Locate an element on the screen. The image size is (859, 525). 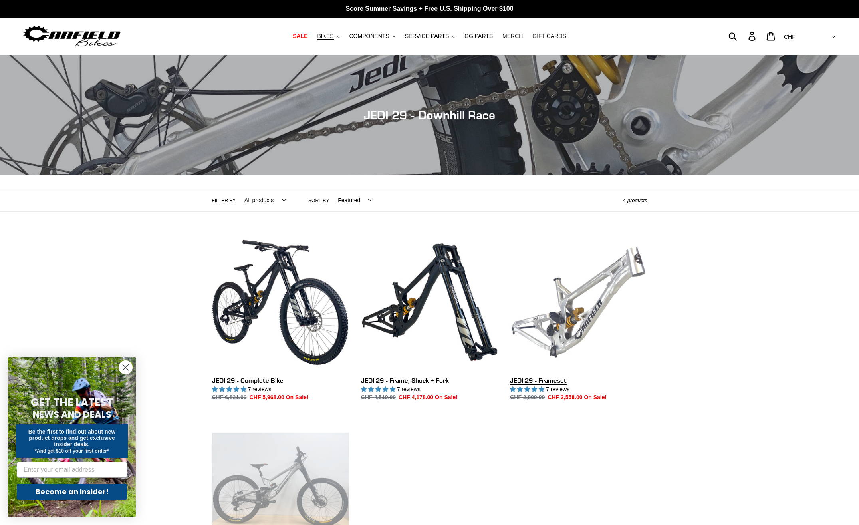
span: GIFT CARDS is located at coordinates (549, 36).